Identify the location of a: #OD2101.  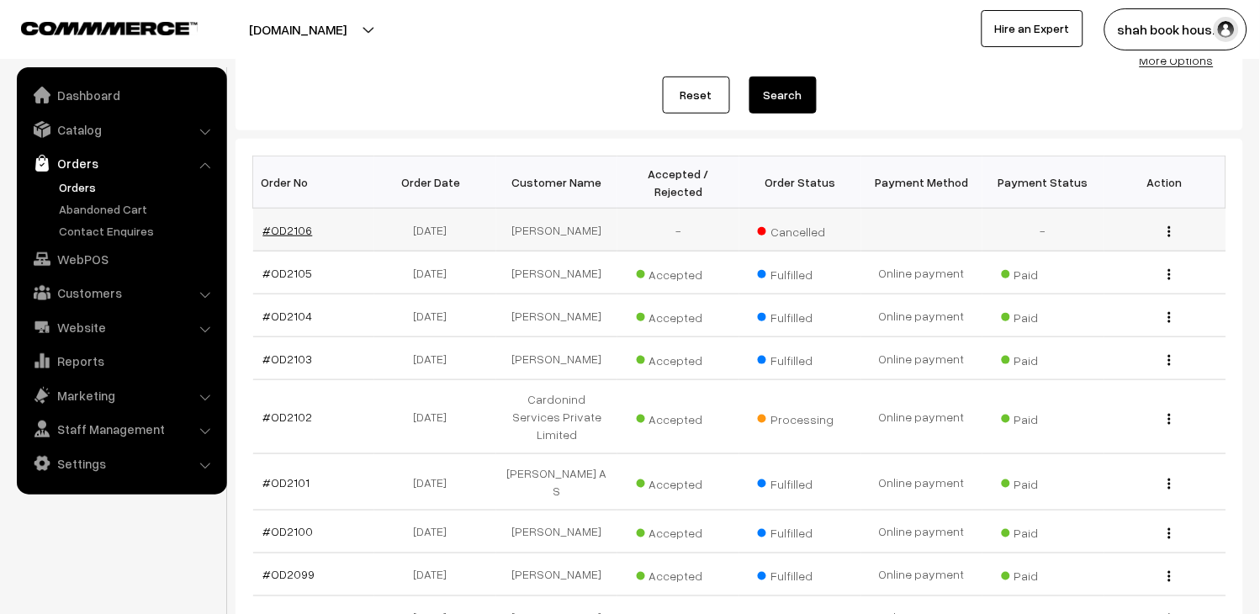
(287, 482).